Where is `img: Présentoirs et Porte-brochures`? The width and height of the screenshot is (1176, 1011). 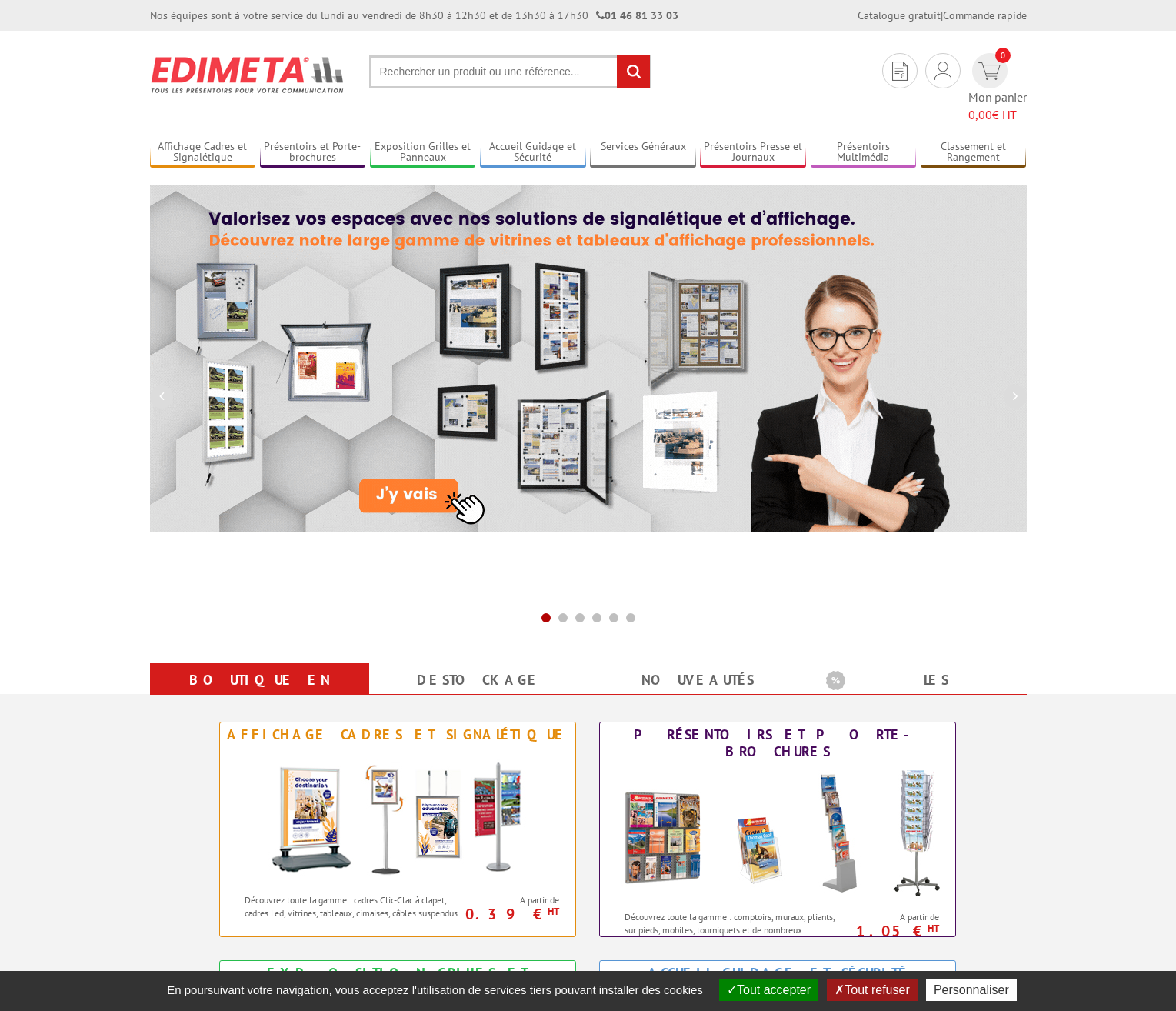 img: Présentoirs et Porte-brochures is located at coordinates (777, 833).